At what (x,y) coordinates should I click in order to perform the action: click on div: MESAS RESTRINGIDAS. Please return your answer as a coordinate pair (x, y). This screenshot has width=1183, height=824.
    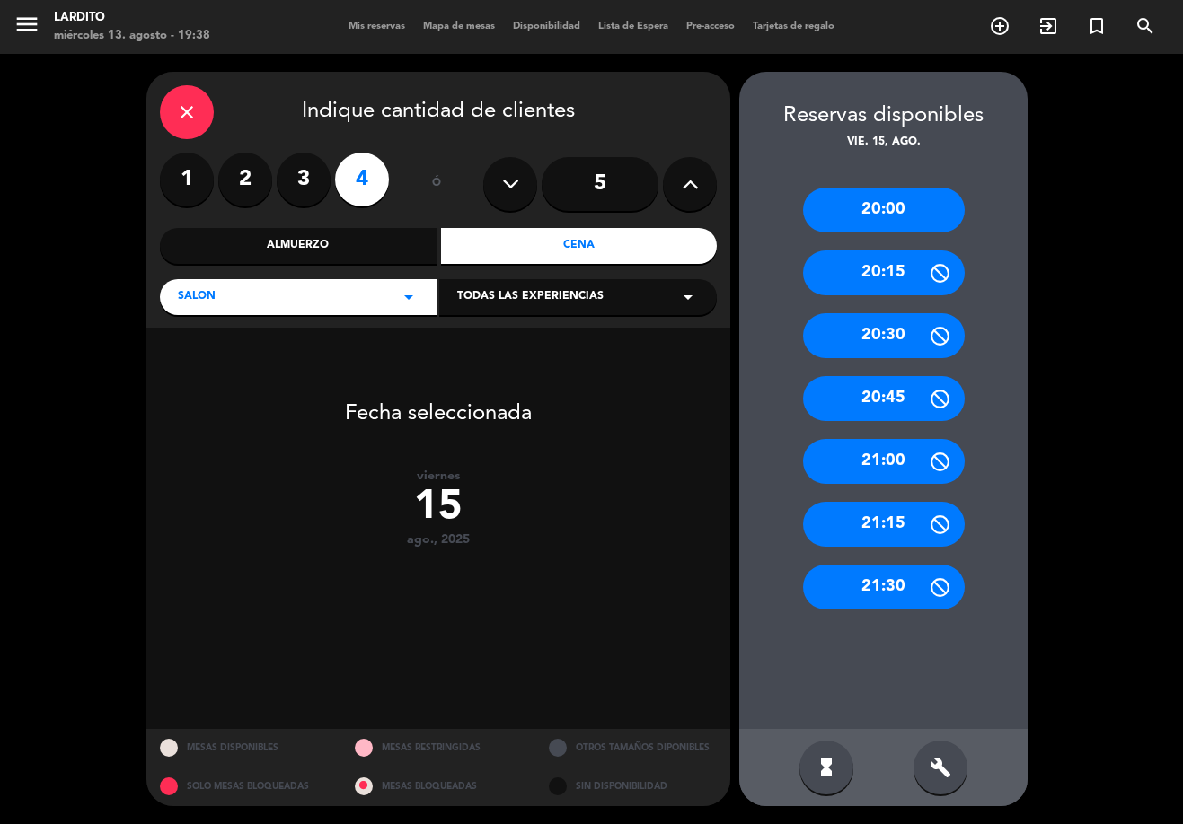
    Looking at the image, I should click on (438, 748).